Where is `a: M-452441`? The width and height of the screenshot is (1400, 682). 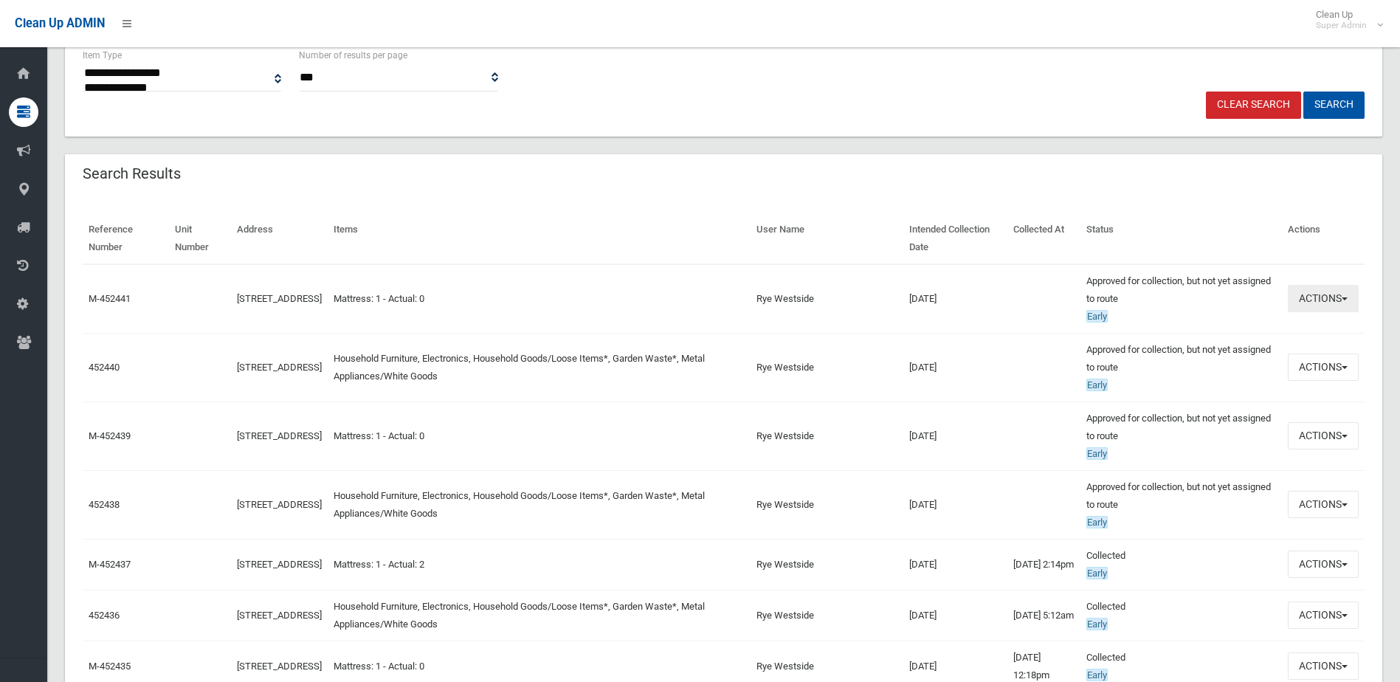 a: M-452441 is located at coordinates (109, 298).